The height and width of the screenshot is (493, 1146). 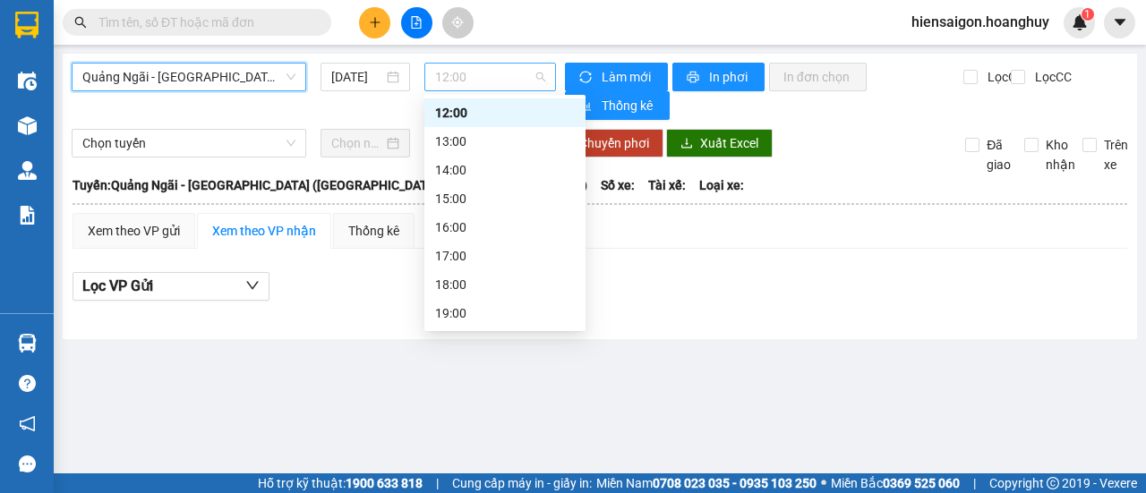 What do you see at coordinates (458, 22) in the screenshot?
I see `button: aim` at bounding box center [458, 22].